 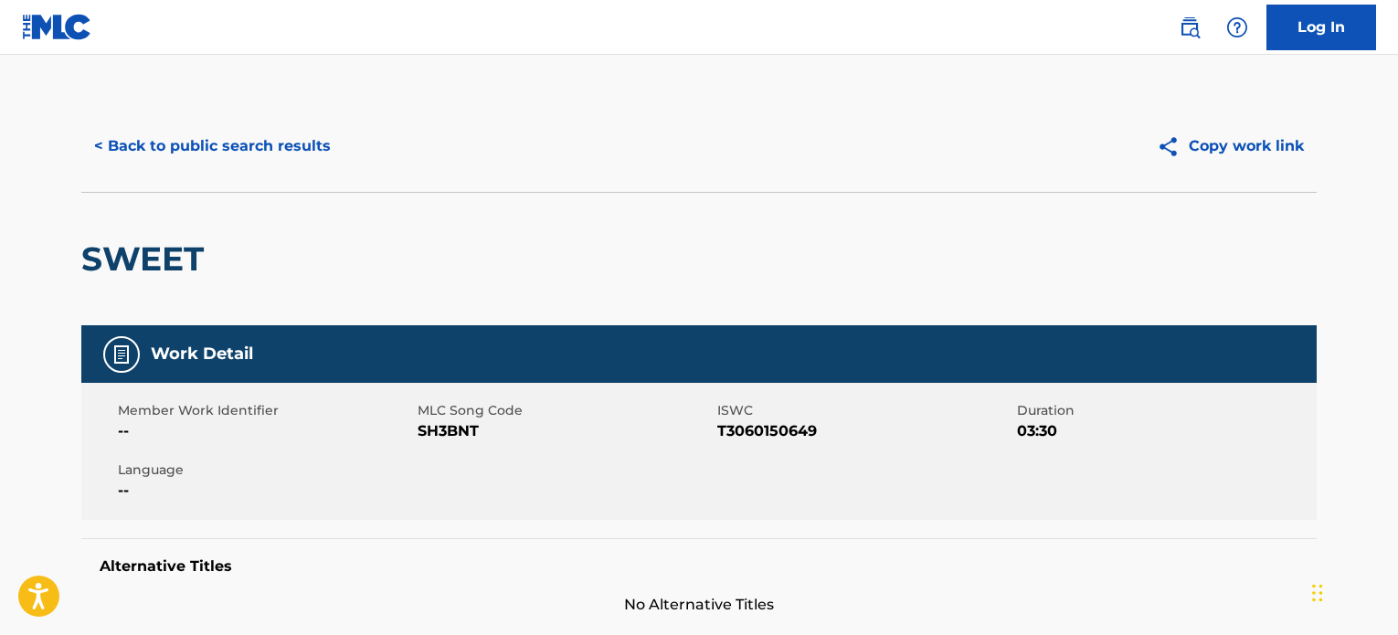 What do you see at coordinates (1172, 146) in the screenshot?
I see `img: Copy work link` at bounding box center [1172, 146].